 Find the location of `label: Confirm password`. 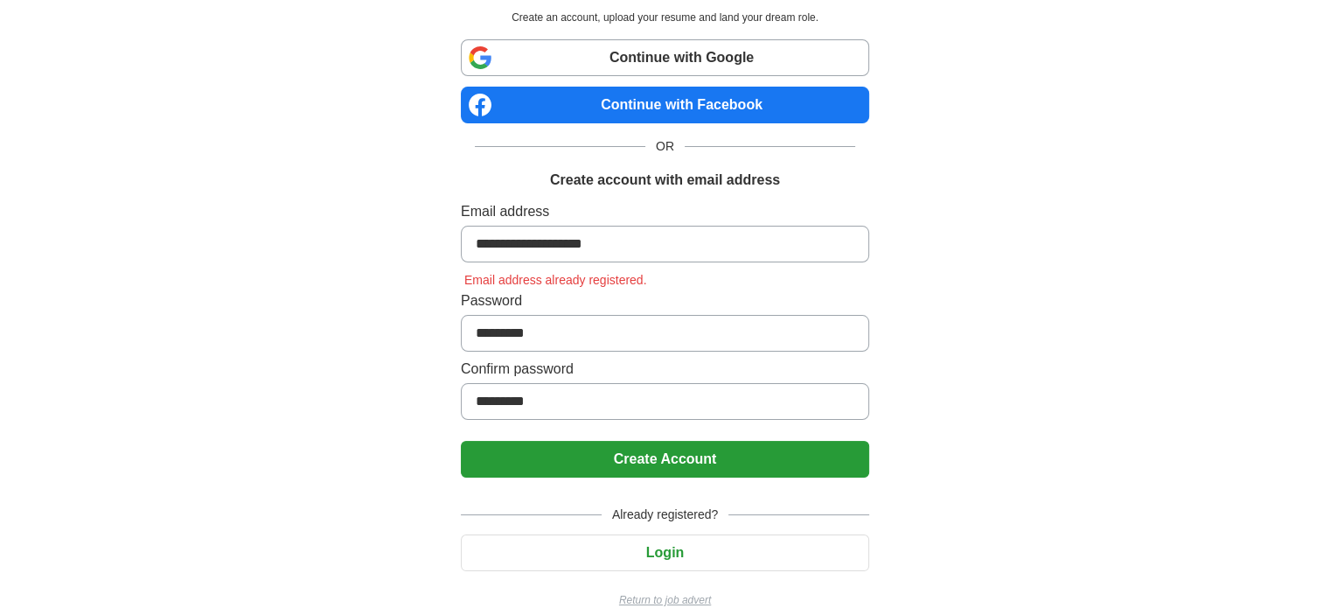

label: Confirm password is located at coordinates (664, 369).